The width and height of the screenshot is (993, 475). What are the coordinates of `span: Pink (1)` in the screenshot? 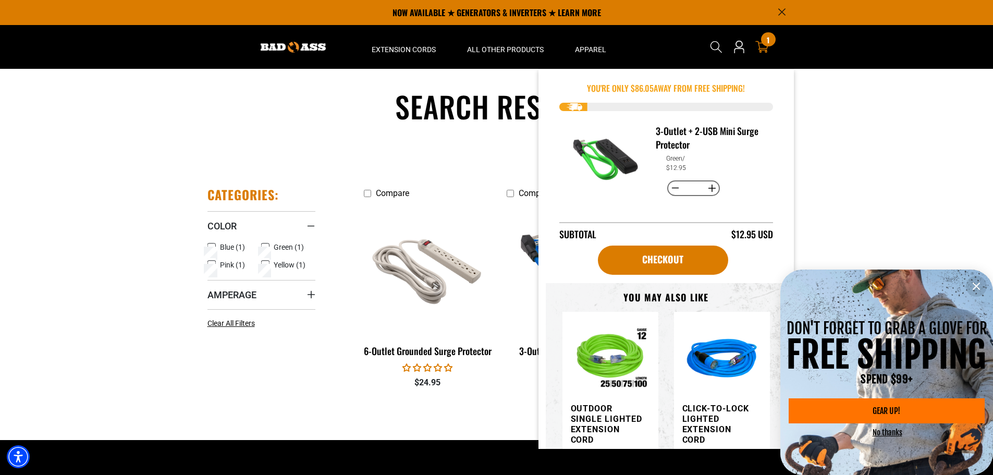 It's located at (233, 265).